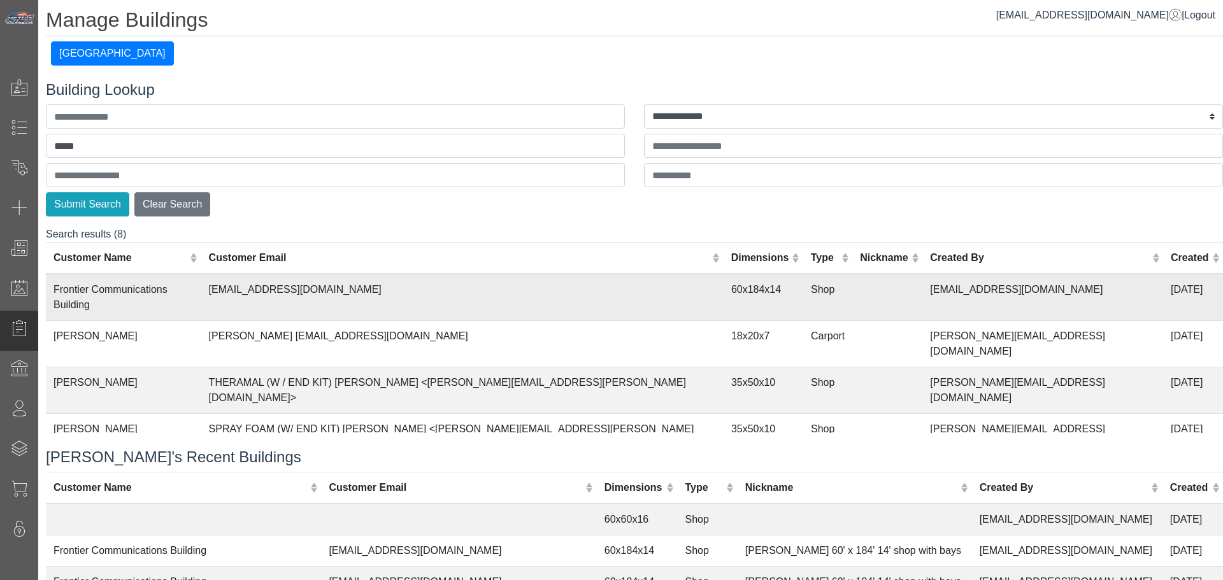 This screenshot has height=580, width=1223. What do you see at coordinates (87, 204) in the screenshot?
I see `button: Submit Search` at bounding box center [87, 204].